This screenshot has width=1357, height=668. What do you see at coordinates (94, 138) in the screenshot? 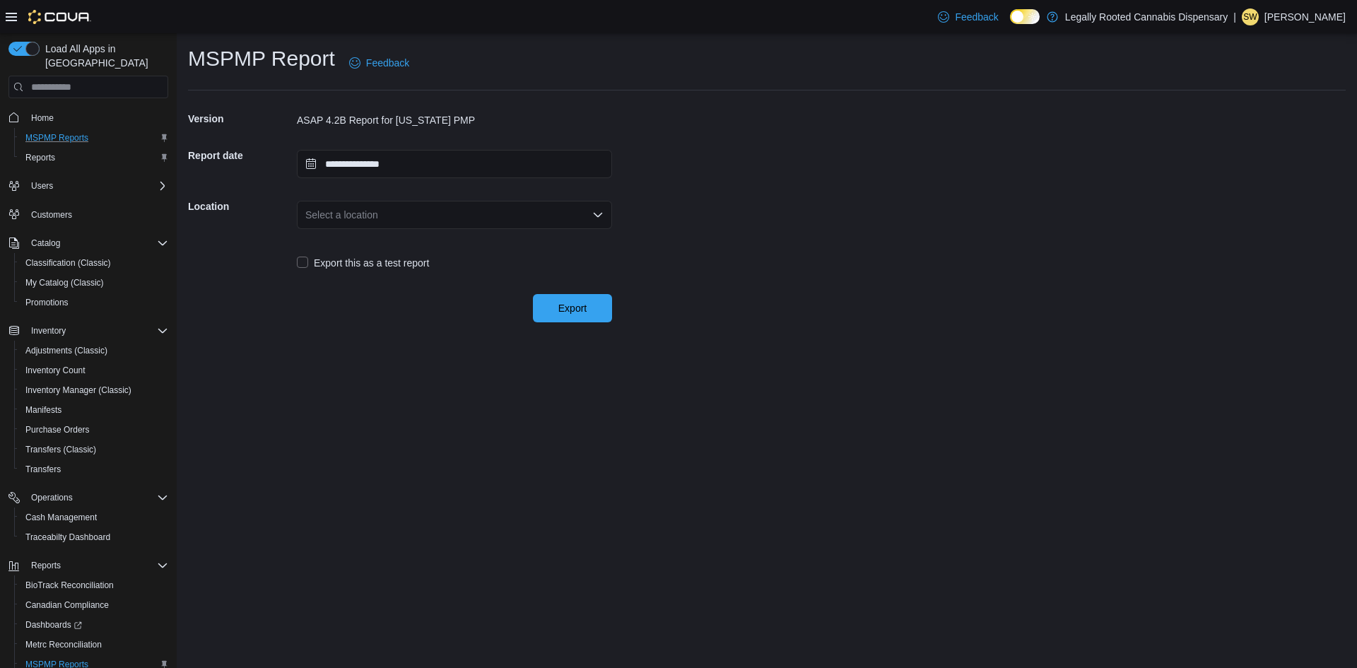
I see `button: MSPMP Reports` at bounding box center [94, 138].